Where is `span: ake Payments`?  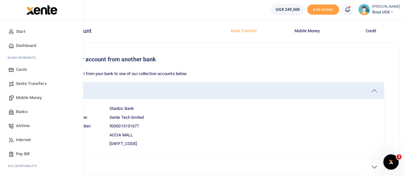 span: ake Payments is located at coordinates (23, 58).